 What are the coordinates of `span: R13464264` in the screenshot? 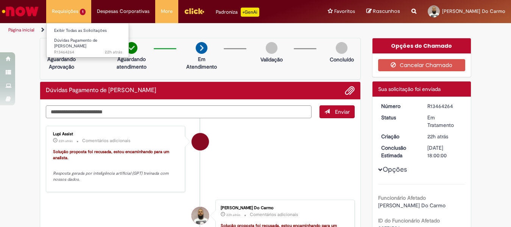 It's located at (88, 52).